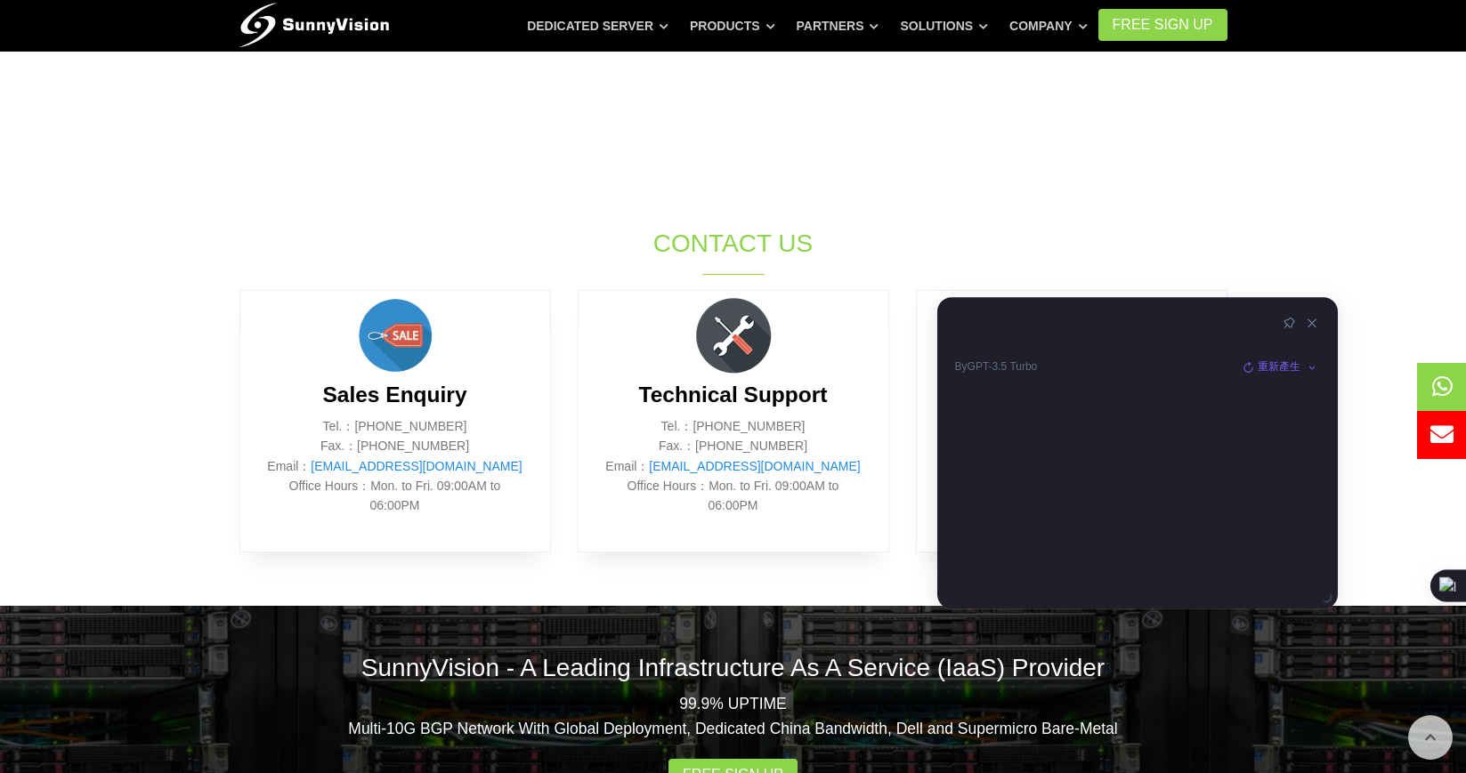  I want to click on a: Company, so click(1048, 26).